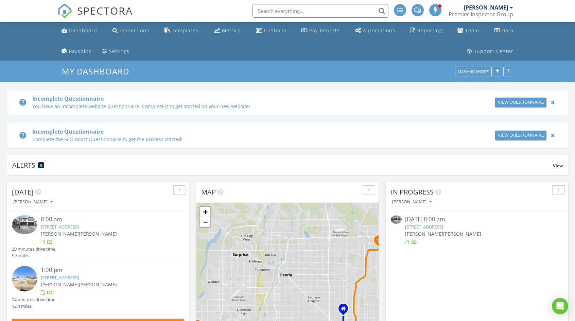  What do you see at coordinates (473, 72) in the screenshot?
I see `button: Dashboards` at bounding box center [473, 72].